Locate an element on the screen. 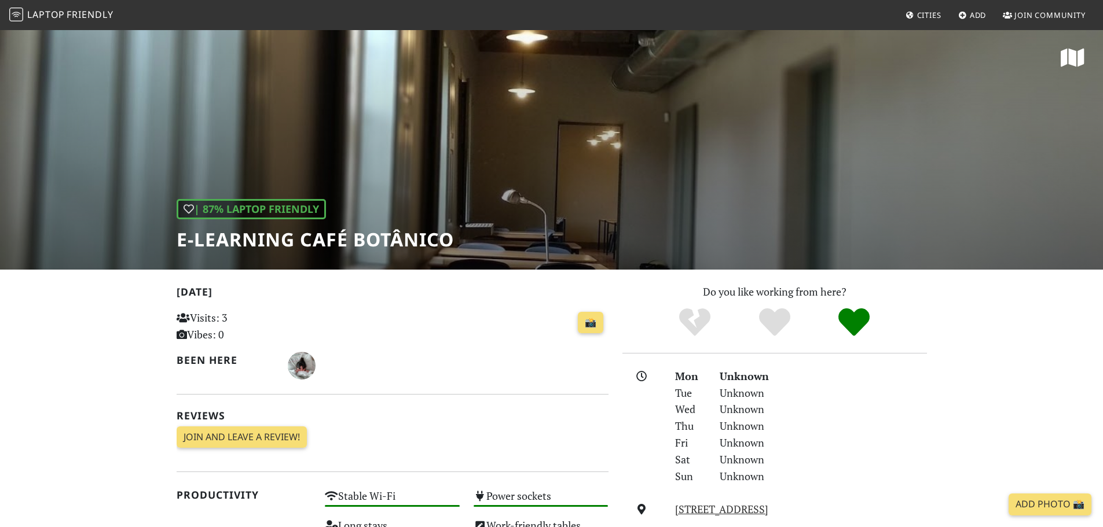  div: Yes is located at coordinates (775, 322).